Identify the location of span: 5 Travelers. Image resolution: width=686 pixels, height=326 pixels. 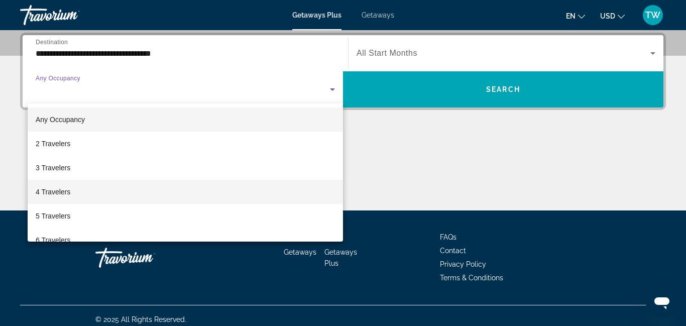
(53, 216).